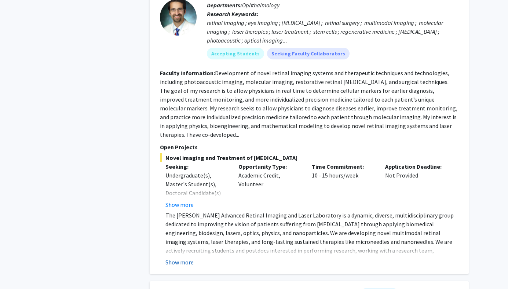 The height and width of the screenshot is (289, 508). What do you see at coordinates (236, 54) in the screenshot?
I see `mat-chip: Accepting Students` at bounding box center [236, 54].